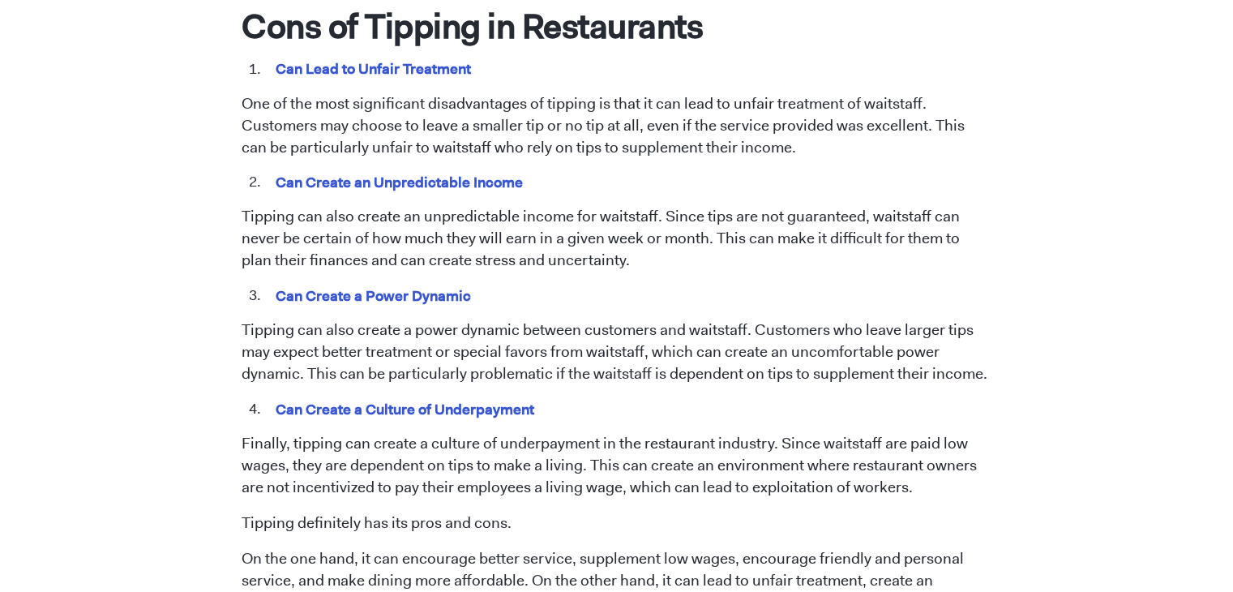  I want to click on p: Tipping can also create an unpredictable income for waitstaff. Since tips are not guaranteed, wai..., so click(616, 238).